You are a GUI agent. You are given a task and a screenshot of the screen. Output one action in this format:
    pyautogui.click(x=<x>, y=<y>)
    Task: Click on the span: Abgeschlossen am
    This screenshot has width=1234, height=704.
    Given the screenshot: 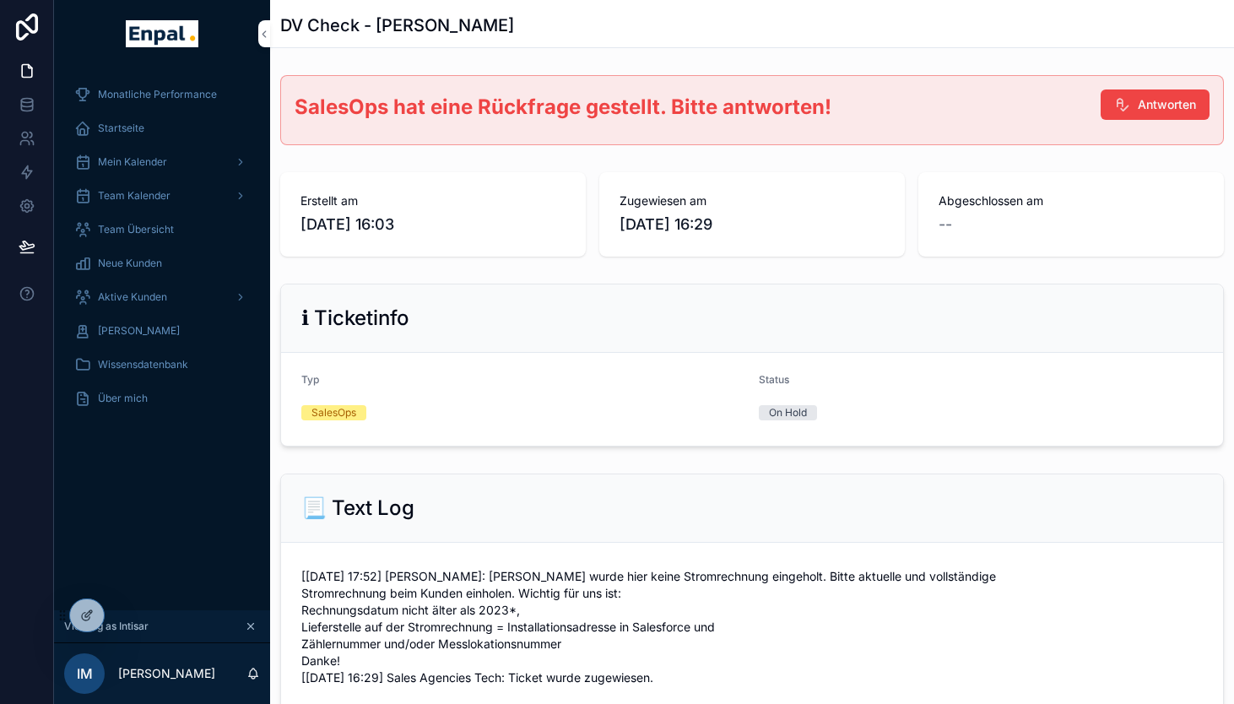 What is the action you would take?
    pyautogui.click(x=1071, y=201)
    